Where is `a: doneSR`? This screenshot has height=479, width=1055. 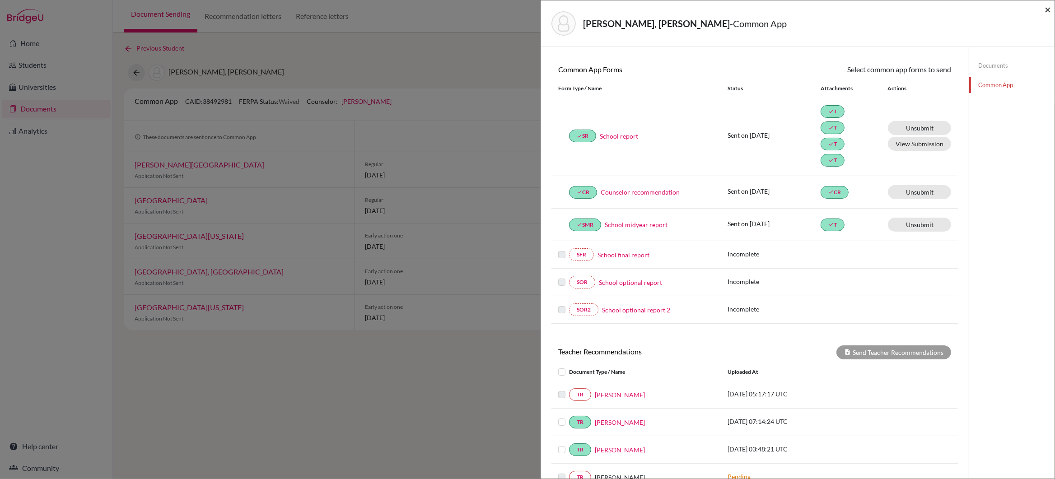
a: doneSR is located at coordinates (583, 136).